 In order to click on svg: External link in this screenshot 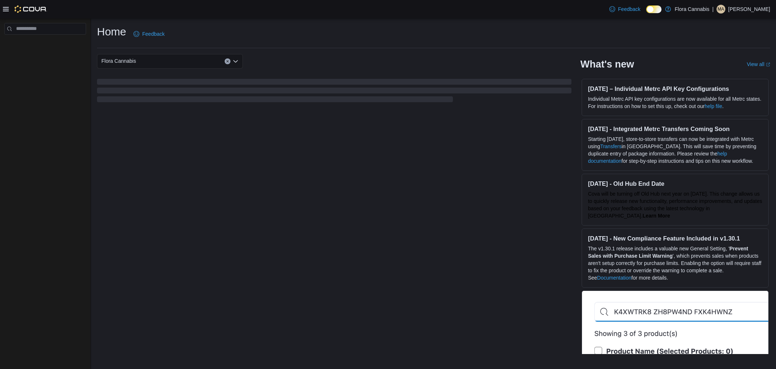, I will do `click(768, 65)`.